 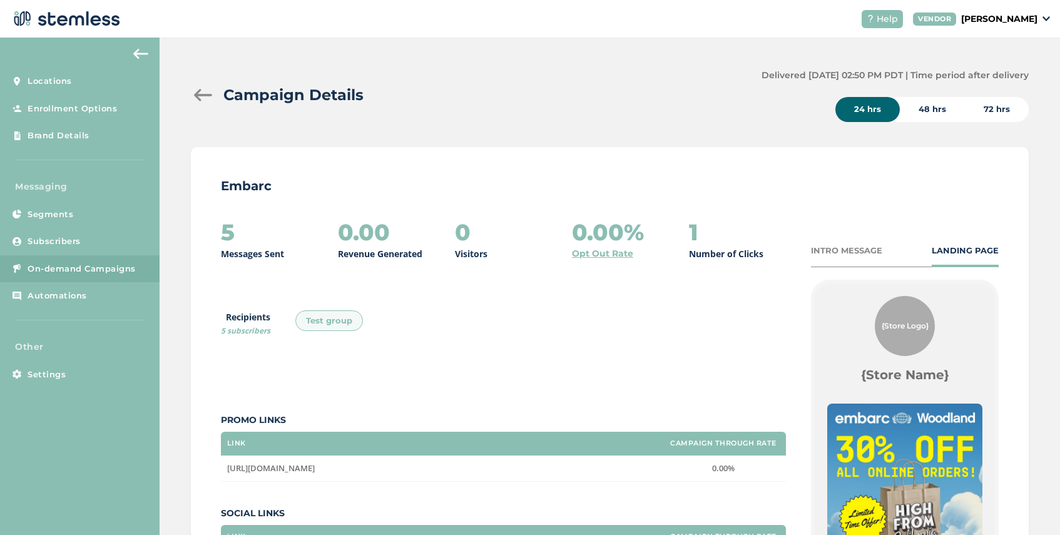 What do you see at coordinates (503, 420) in the screenshot?
I see `label: Promo Links` at bounding box center [503, 420].